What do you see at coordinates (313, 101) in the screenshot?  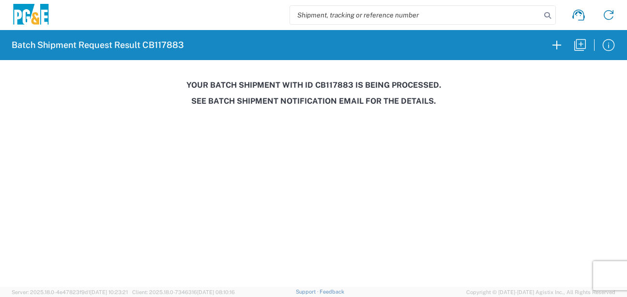 I see `h3: See Batch Shipment Notification email for the details.` at bounding box center [313, 101].